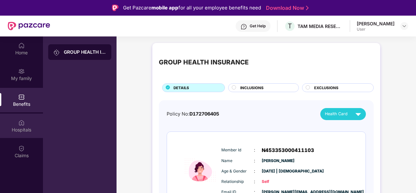  I want to click on span: D172706405, so click(204, 114).